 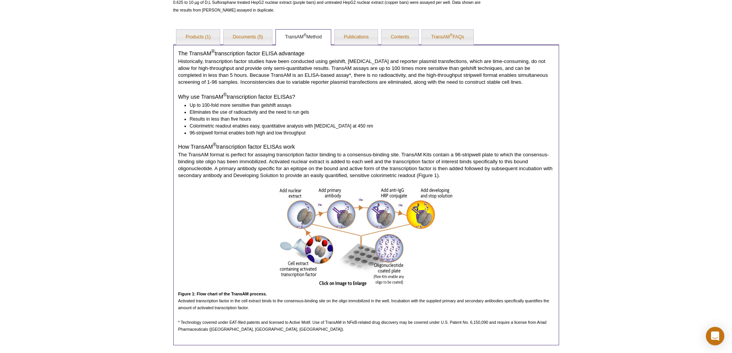 I want to click on li: 96-stripwell format enables both high and low throughput, so click(x=369, y=133).